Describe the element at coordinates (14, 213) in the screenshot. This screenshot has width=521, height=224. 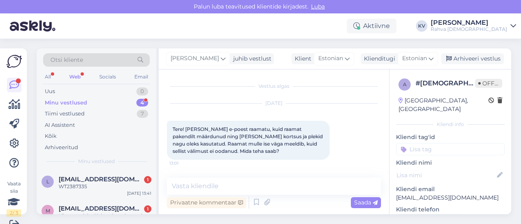
I see `div: 2 / 3` at that location.